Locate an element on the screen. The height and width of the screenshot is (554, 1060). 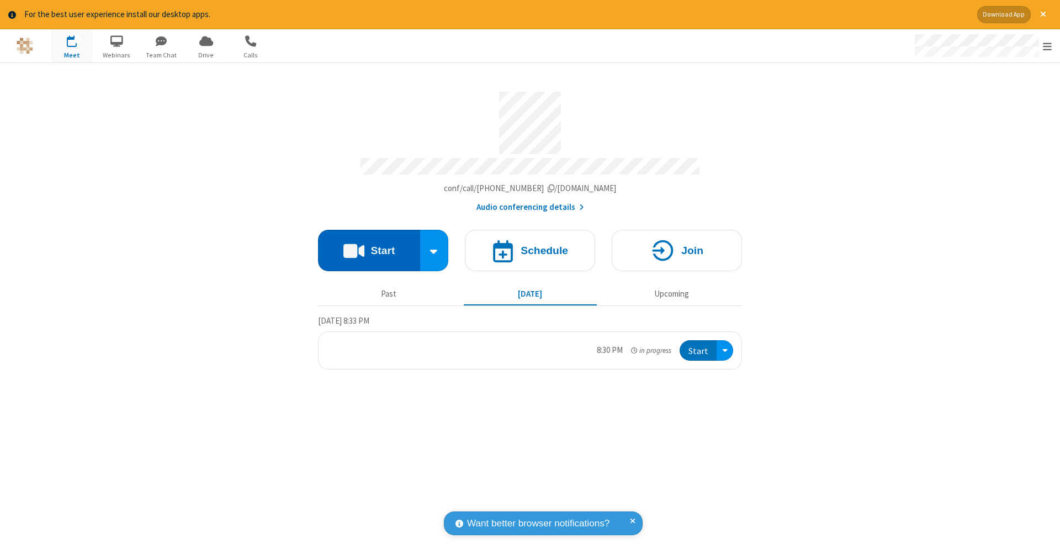
em: in progress is located at coordinates (651, 350).